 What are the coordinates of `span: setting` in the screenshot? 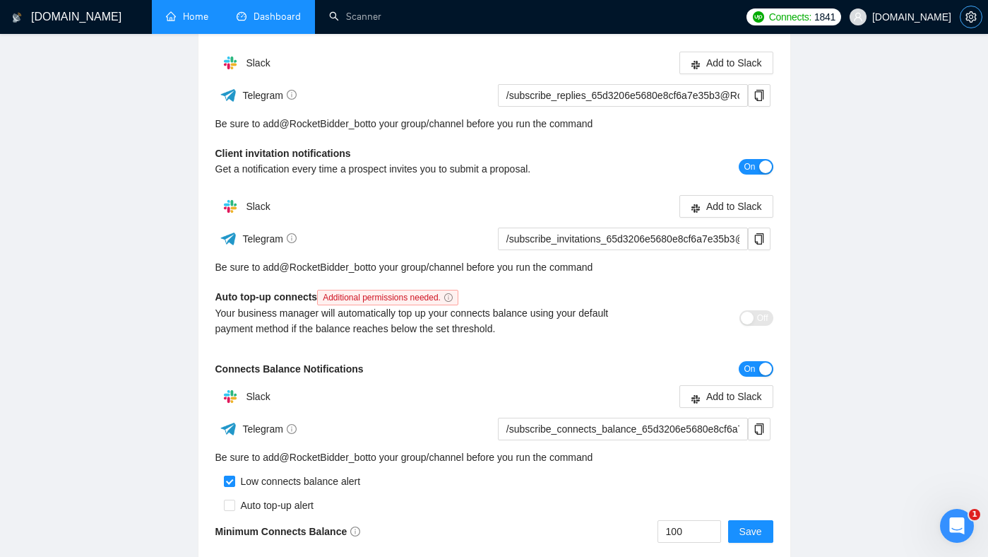 It's located at (971, 17).